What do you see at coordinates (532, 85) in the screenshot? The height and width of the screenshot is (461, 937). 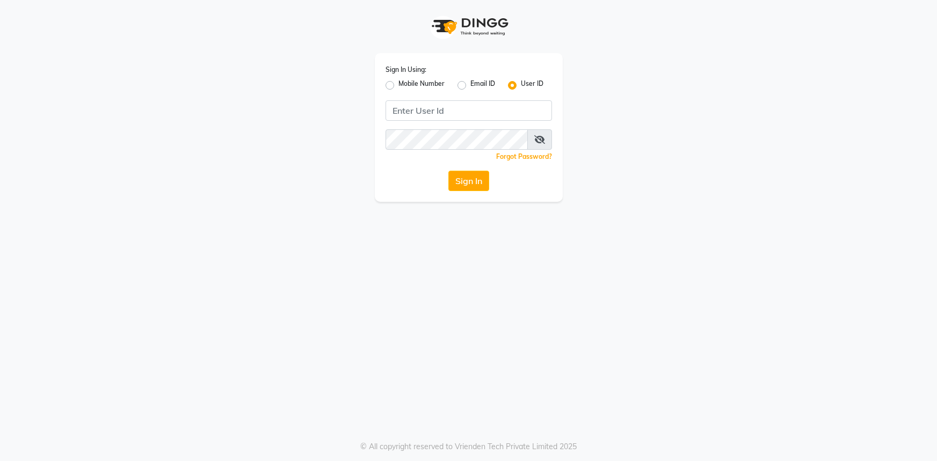 I see `label: User ID` at bounding box center [532, 85].